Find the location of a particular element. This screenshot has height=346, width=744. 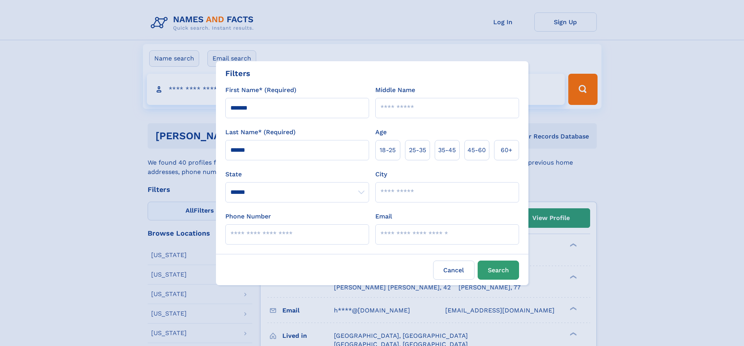

span: 35‑45 is located at coordinates (447, 150).